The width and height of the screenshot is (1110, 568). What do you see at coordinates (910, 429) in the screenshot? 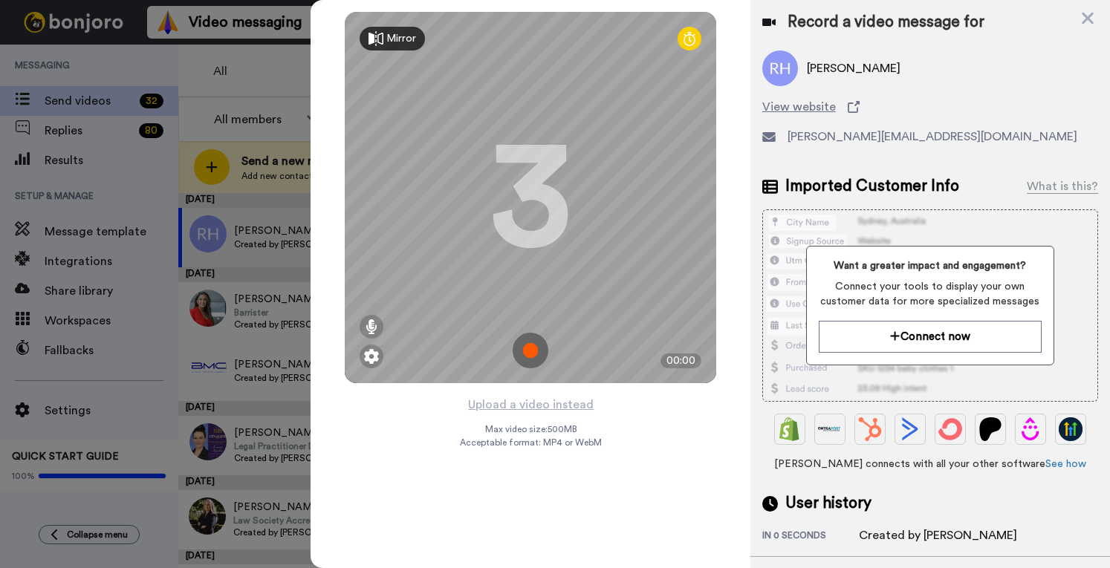
I see `img: ActiveCampaign` at bounding box center [910, 429].